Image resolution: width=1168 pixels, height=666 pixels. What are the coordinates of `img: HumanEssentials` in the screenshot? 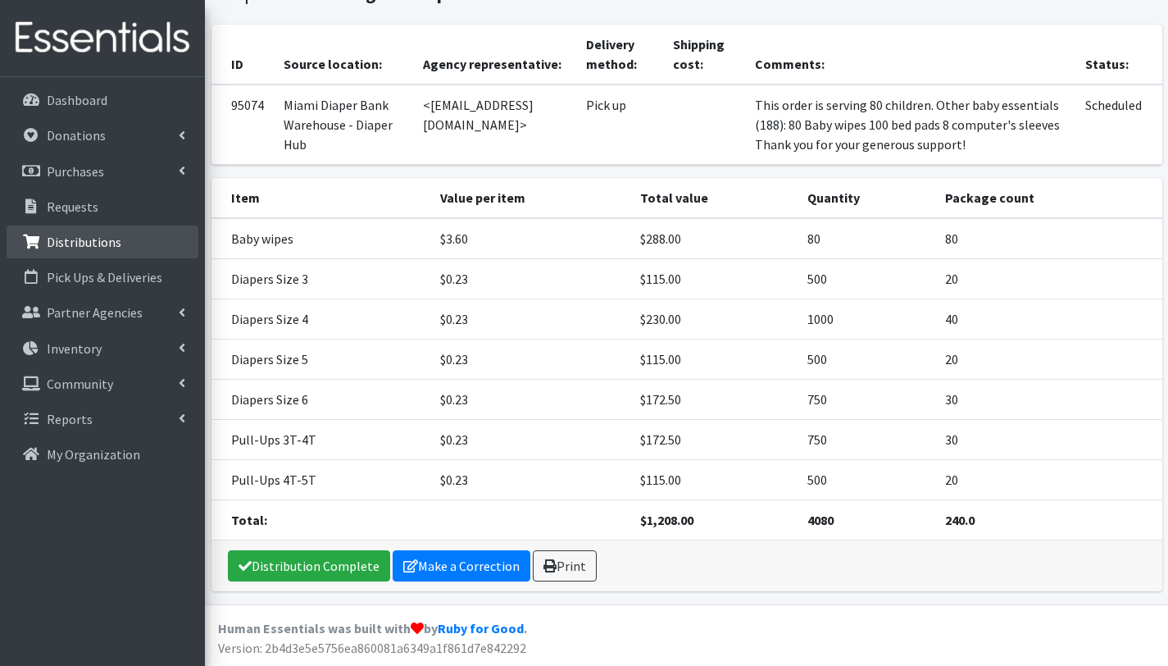 It's located at (102, 38).